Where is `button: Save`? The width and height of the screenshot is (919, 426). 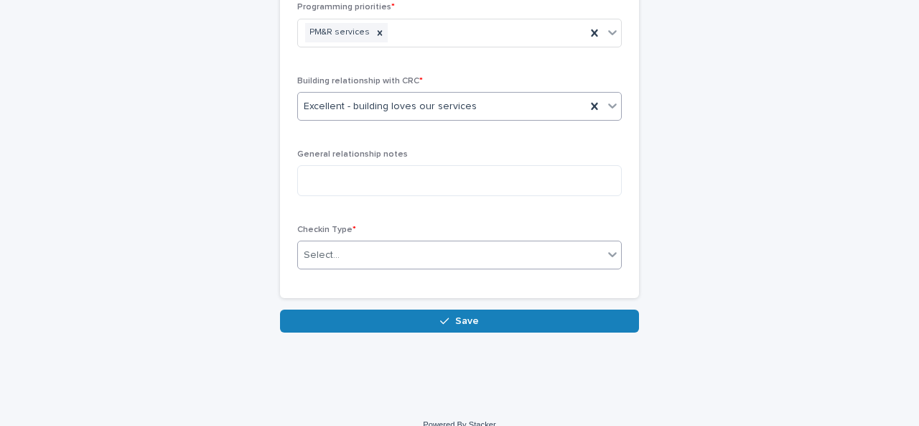
button: Save is located at coordinates (459, 321).